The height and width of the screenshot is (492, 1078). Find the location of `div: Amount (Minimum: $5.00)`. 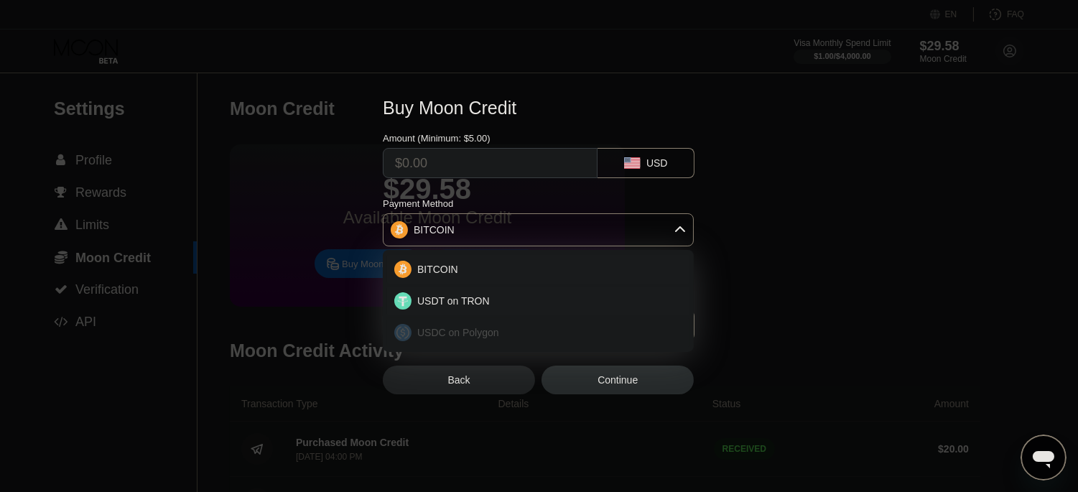

div: Amount (Minimum: $5.00) is located at coordinates (490, 138).